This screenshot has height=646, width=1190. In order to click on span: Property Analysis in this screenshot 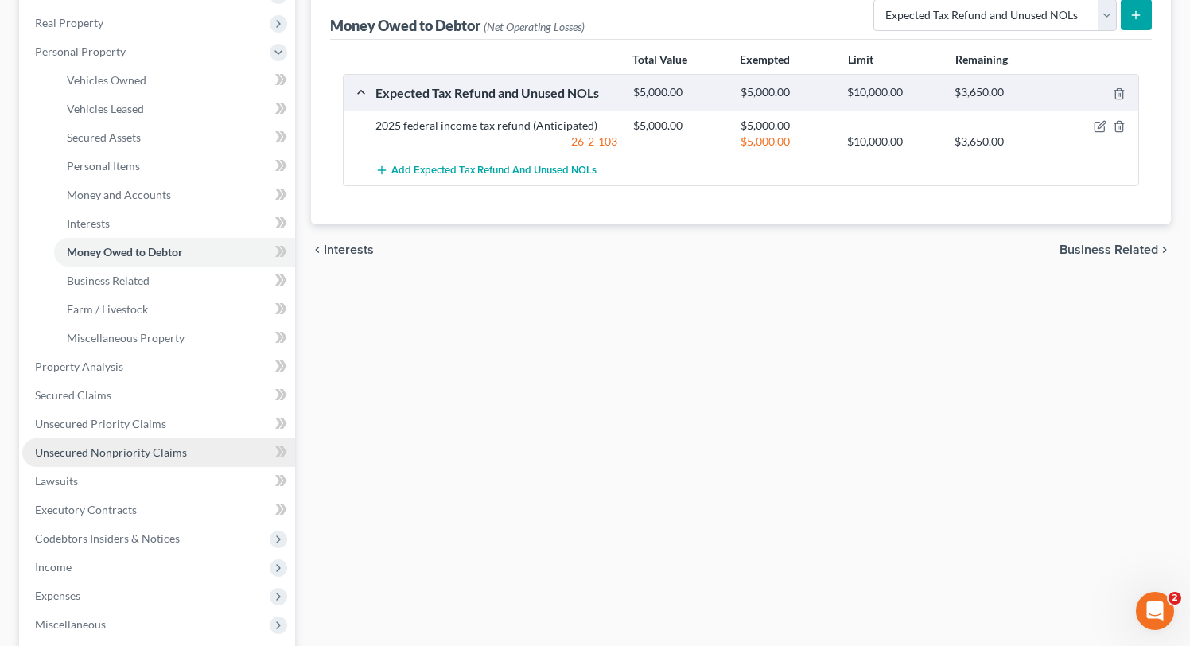, I will do `click(79, 366)`.